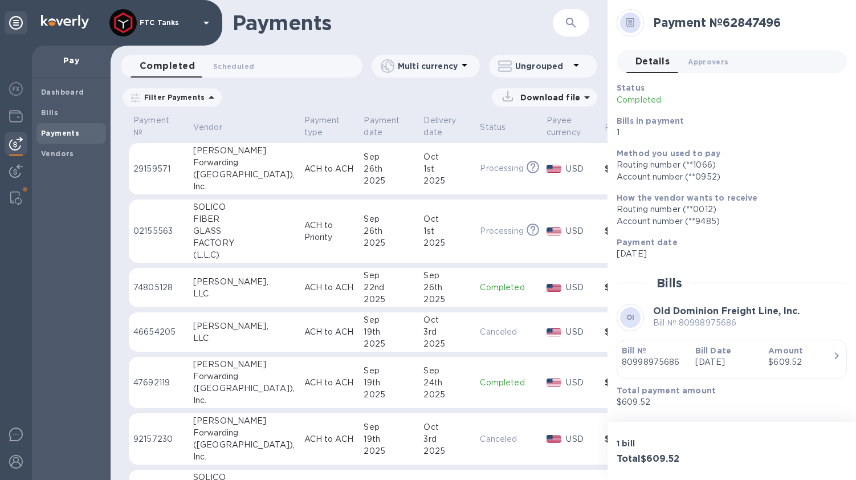 Image resolution: width=856 pixels, height=480 pixels. Describe the element at coordinates (158, 439) in the screenshot. I see `p: 92157230` at that location.